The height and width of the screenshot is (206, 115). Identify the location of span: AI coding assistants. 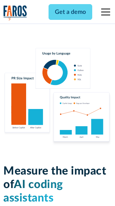
(33, 191).